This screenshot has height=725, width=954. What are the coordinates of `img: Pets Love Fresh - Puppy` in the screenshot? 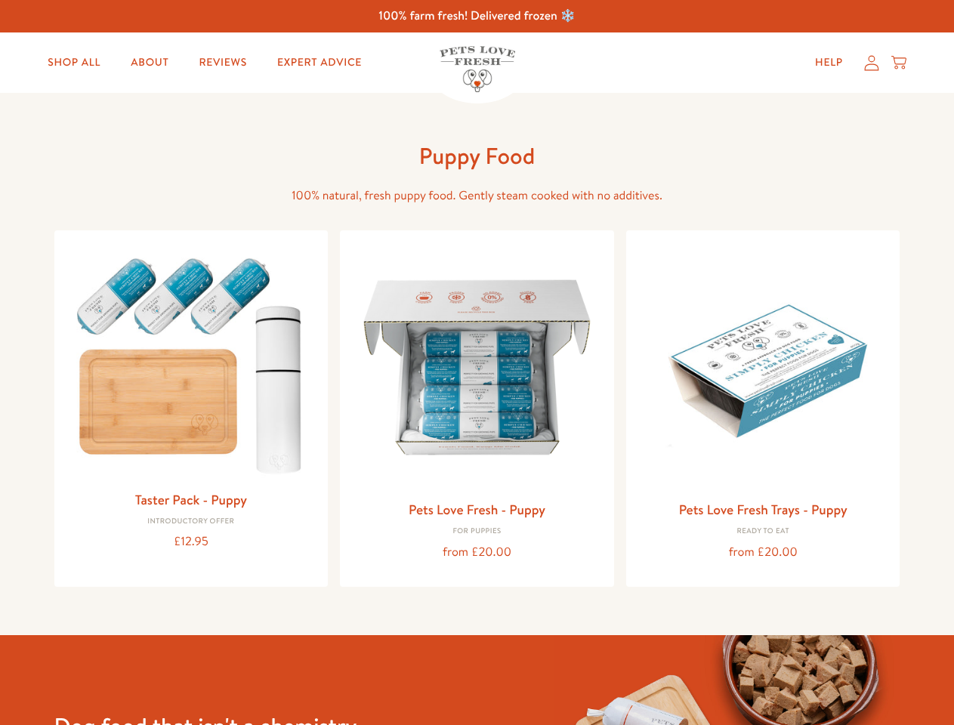 It's located at (477, 367).